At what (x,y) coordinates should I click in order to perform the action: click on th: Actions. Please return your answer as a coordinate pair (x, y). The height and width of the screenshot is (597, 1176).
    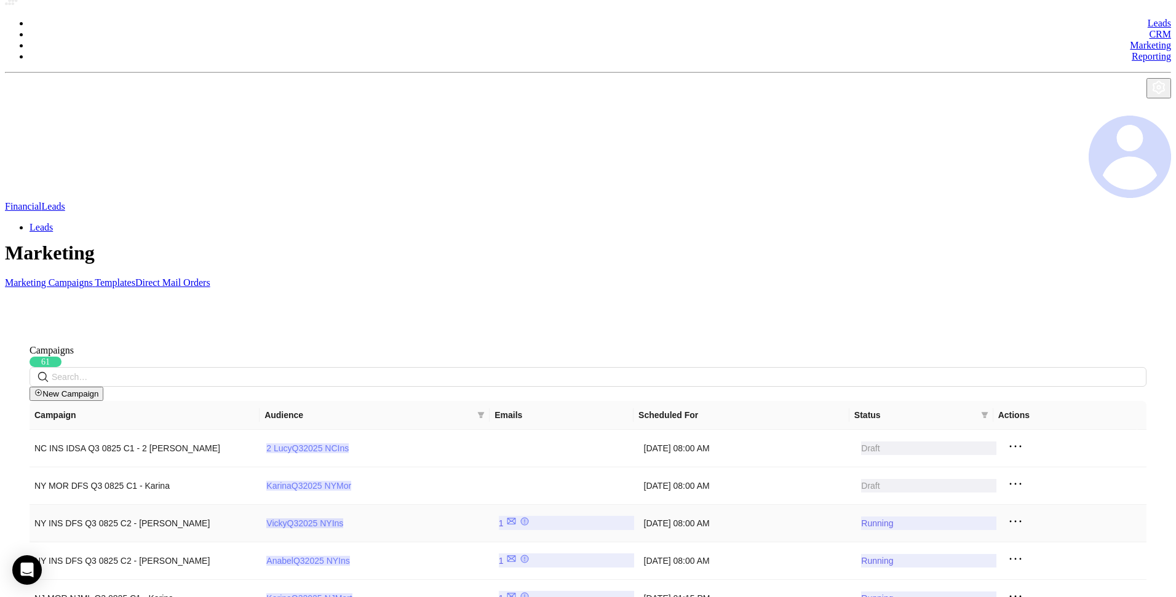
    Looking at the image, I should click on (1066, 415).